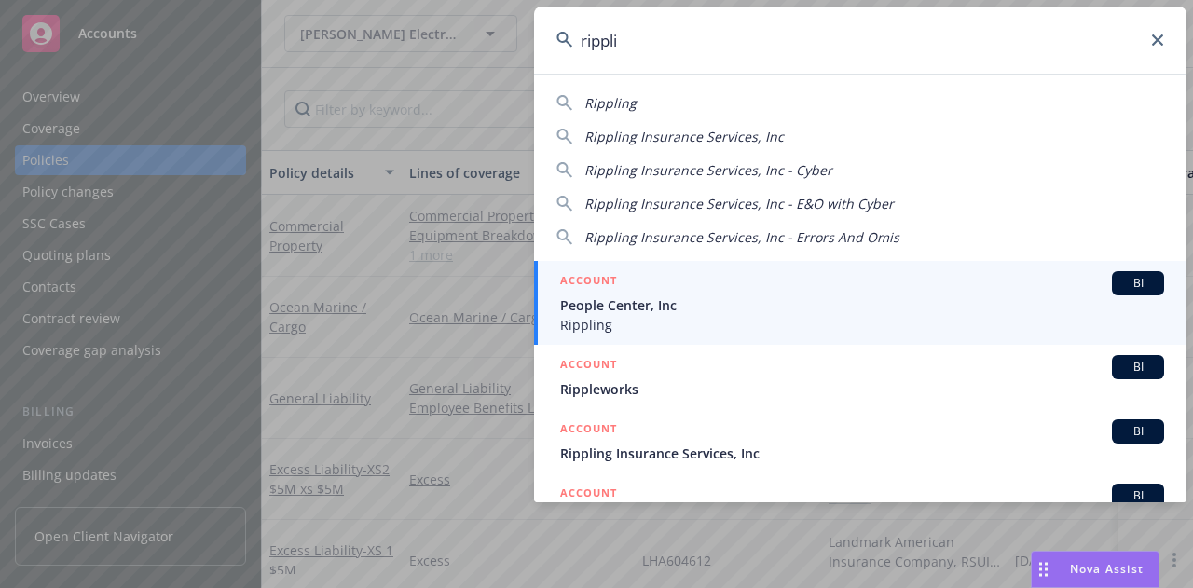 The width and height of the screenshot is (1193, 588). I want to click on button: Nova Assist, so click(1095, 570).